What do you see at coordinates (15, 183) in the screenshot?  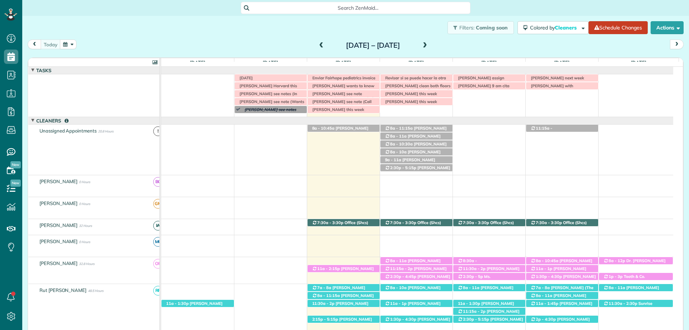 I see `span: New` at bounding box center [15, 183].